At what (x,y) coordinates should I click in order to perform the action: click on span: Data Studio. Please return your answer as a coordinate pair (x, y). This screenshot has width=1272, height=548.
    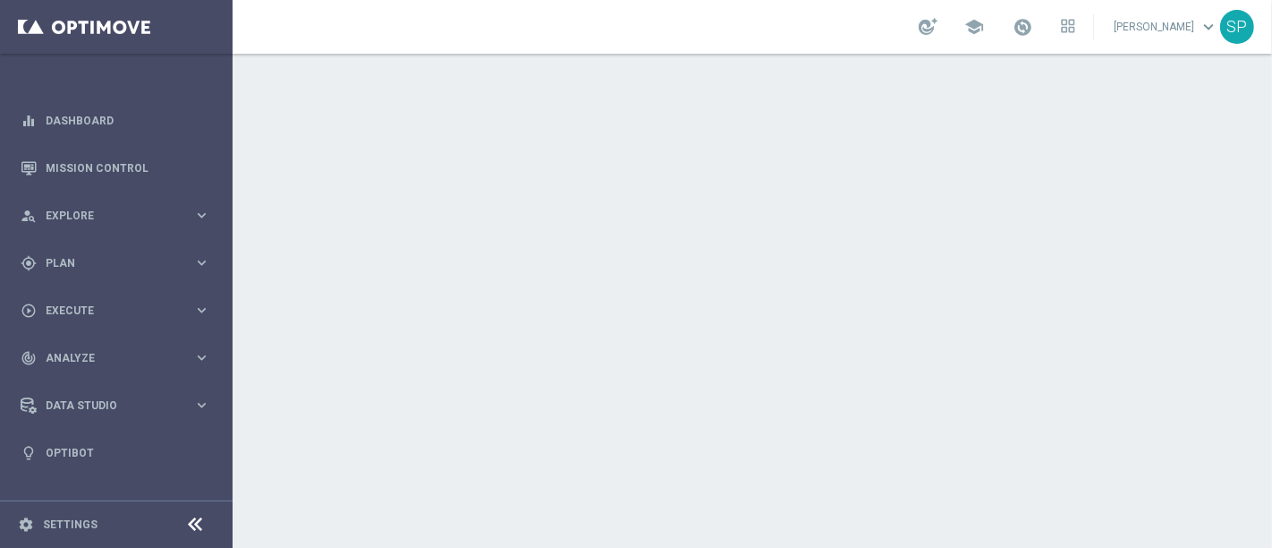
    Looking at the image, I should click on (119, 405).